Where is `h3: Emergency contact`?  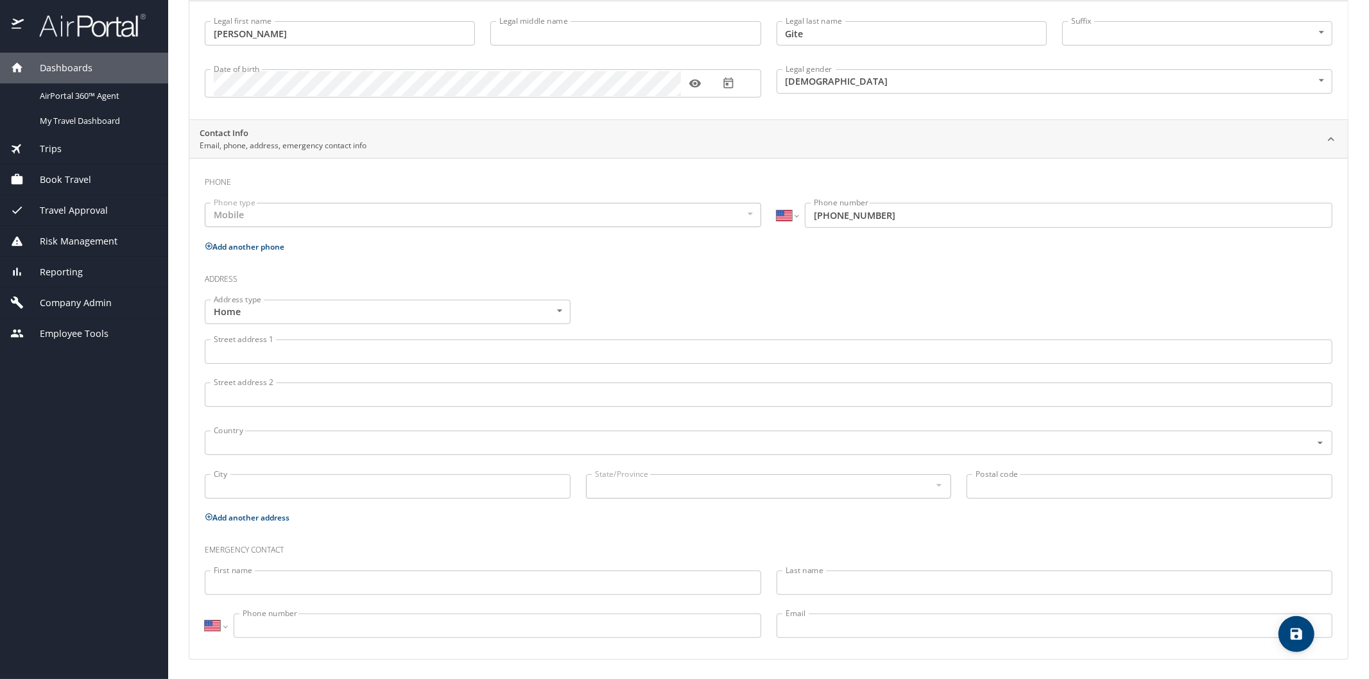
h3: Emergency contact is located at coordinates (768, 547).